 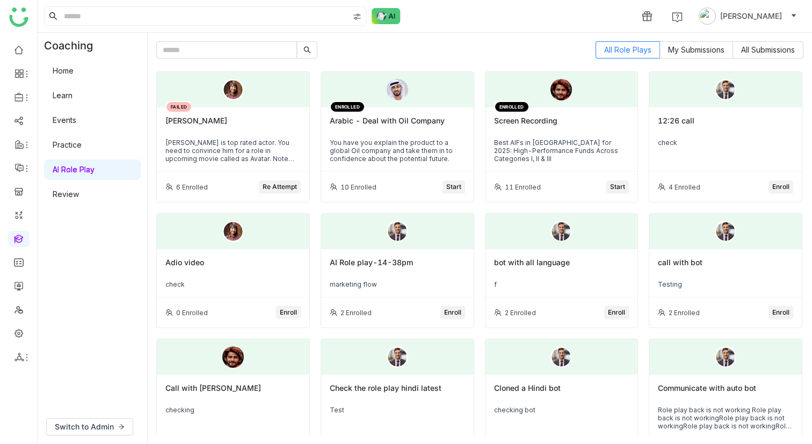 I want to click on img: logo, so click(x=19, y=17).